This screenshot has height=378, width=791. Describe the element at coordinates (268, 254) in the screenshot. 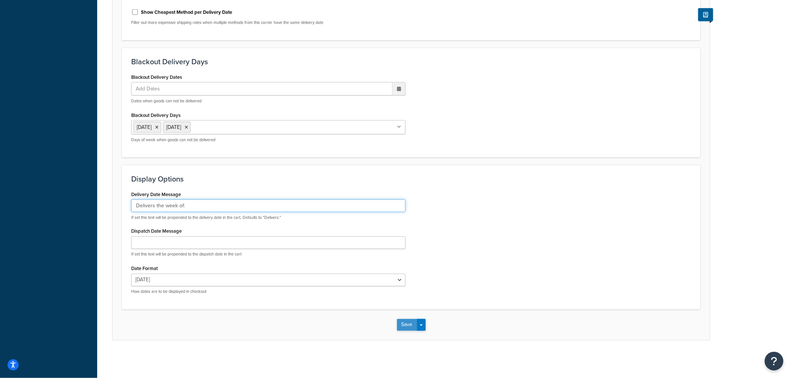

I see `p: If set this text will be prepended to the dispatch date in the cart` at that location.